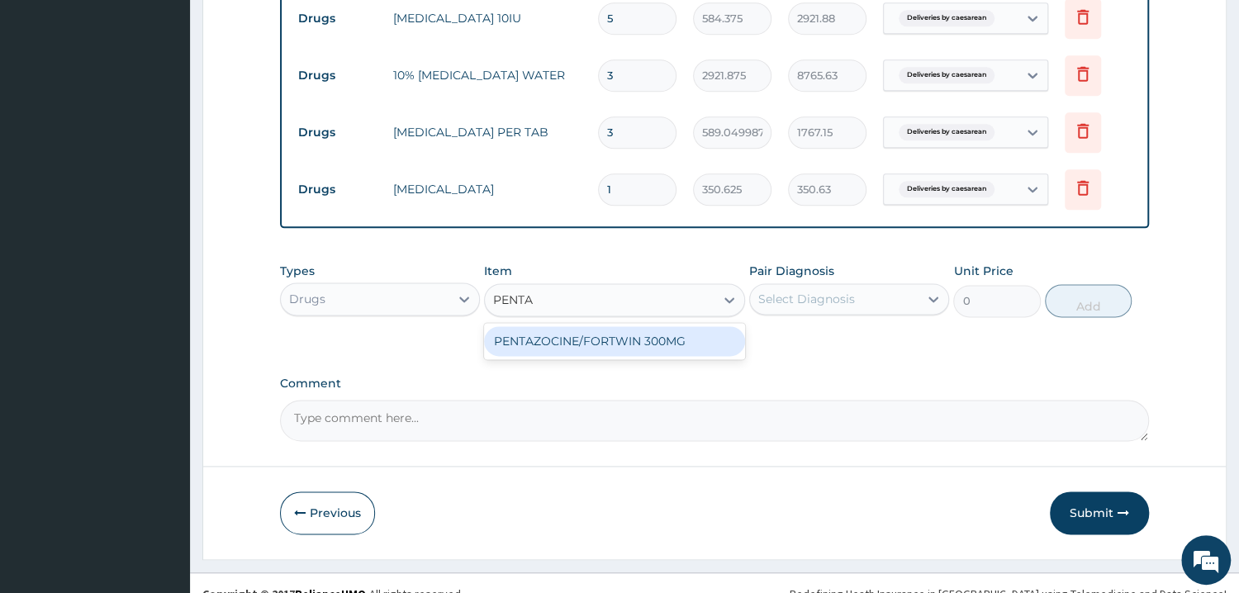 This screenshot has width=1239, height=593. I want to click on div: Select Diagnosis, so click(806, 299).